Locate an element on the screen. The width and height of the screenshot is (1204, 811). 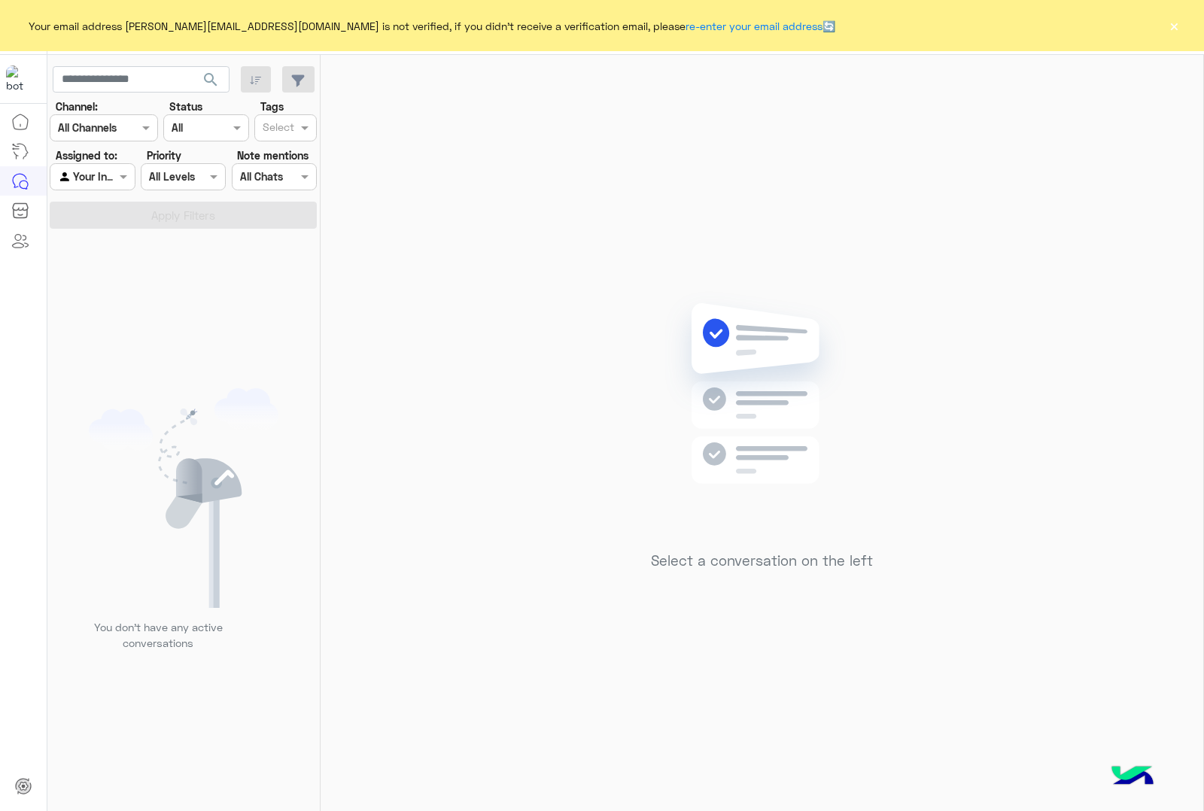
label: Tags is located at coordinates (272, 106).